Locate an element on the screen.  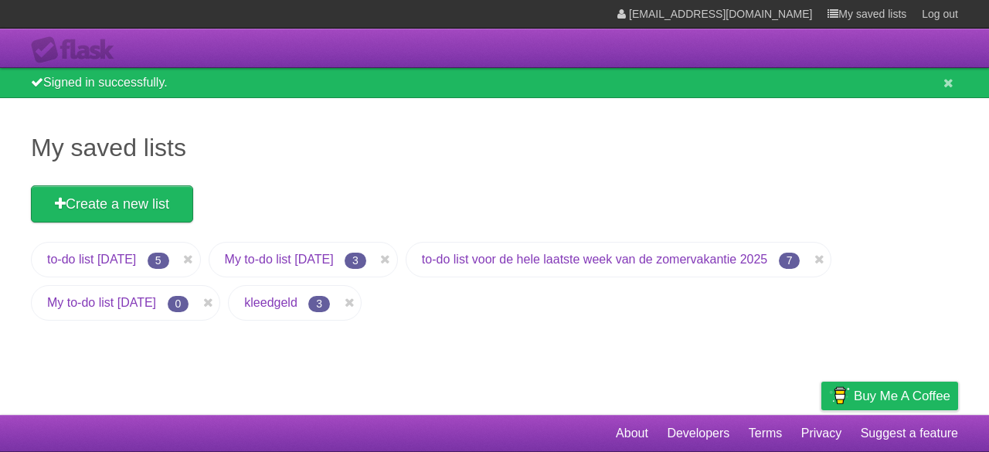
span: 0 is located at coordinates (178, 304).